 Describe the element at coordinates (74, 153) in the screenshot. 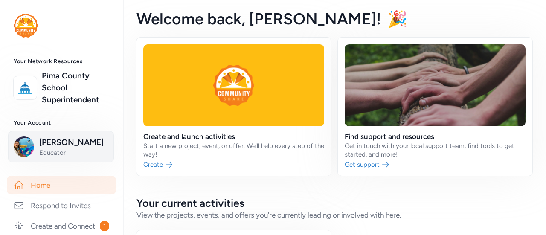

I see `span: Educator` at that location.